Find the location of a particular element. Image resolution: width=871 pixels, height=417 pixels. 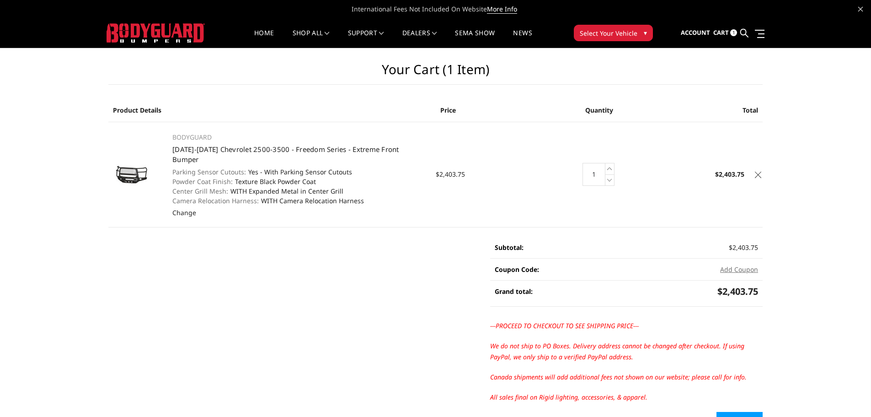

p: We do not ship to PO Boxes. Delivery address cannot be changed after checkout. If using PayPal, w... is located at coordinates (627, 351).